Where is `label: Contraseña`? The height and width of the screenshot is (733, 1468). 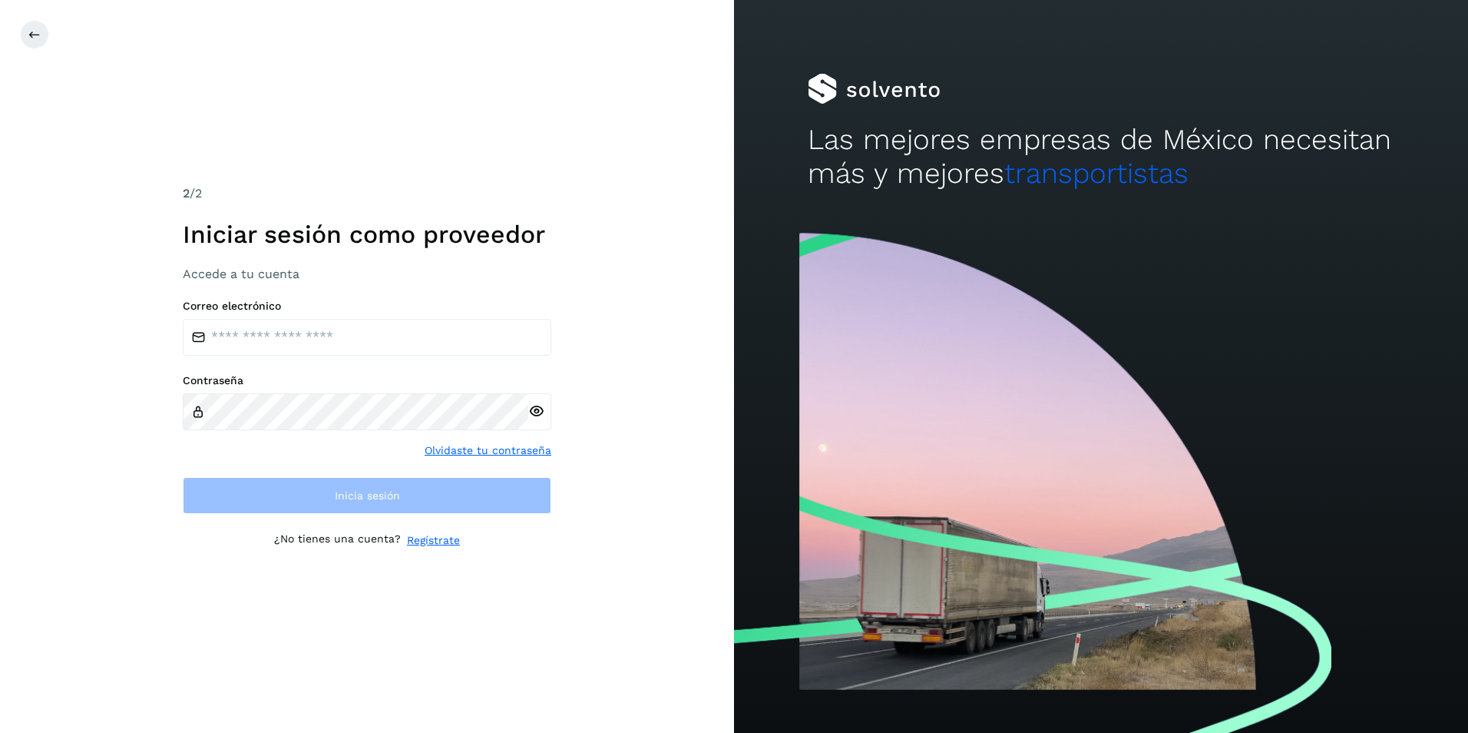 label: Contraseña is located at coordinates (367, 380).